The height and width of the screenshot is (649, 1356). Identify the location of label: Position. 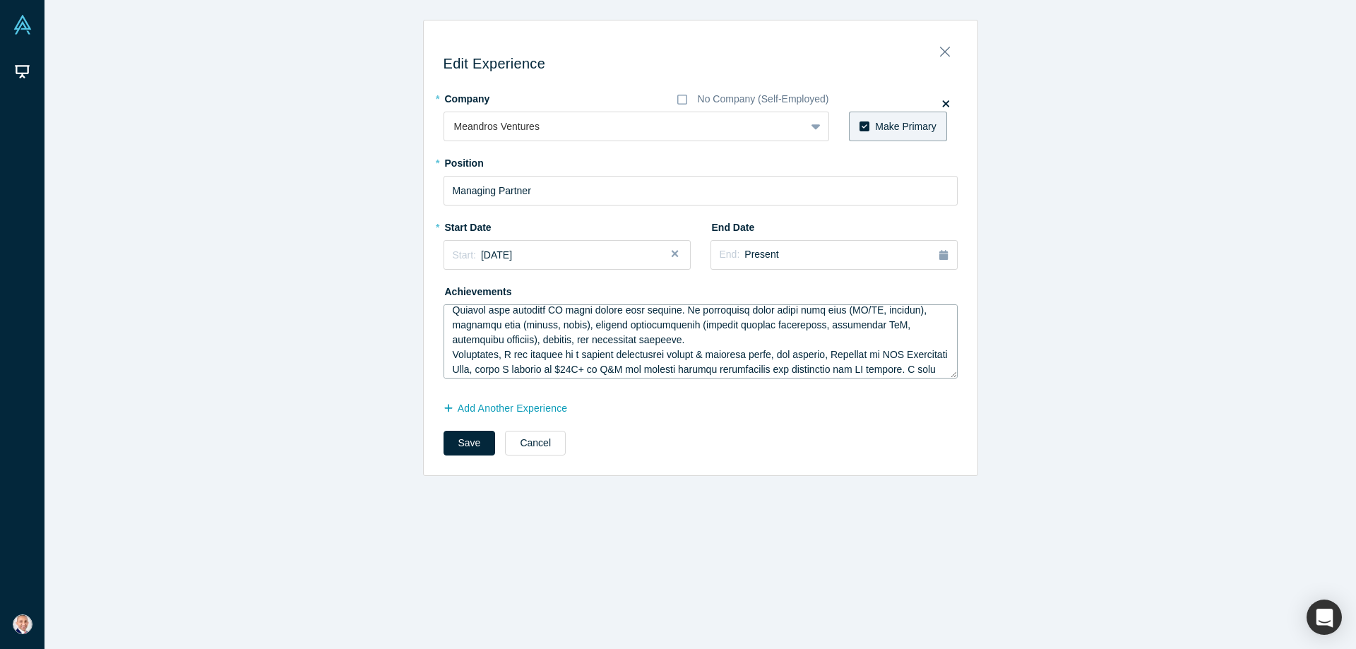
(483, 161).